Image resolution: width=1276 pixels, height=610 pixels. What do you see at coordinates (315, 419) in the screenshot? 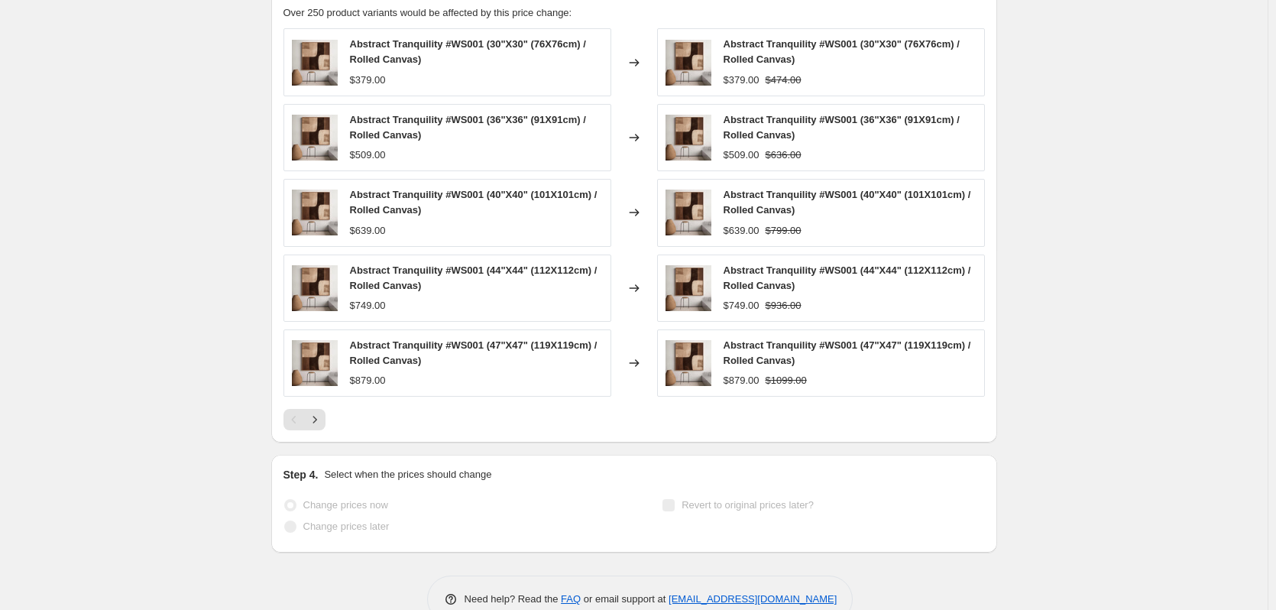
I see `button: Next` at bounding box center [315, 419].